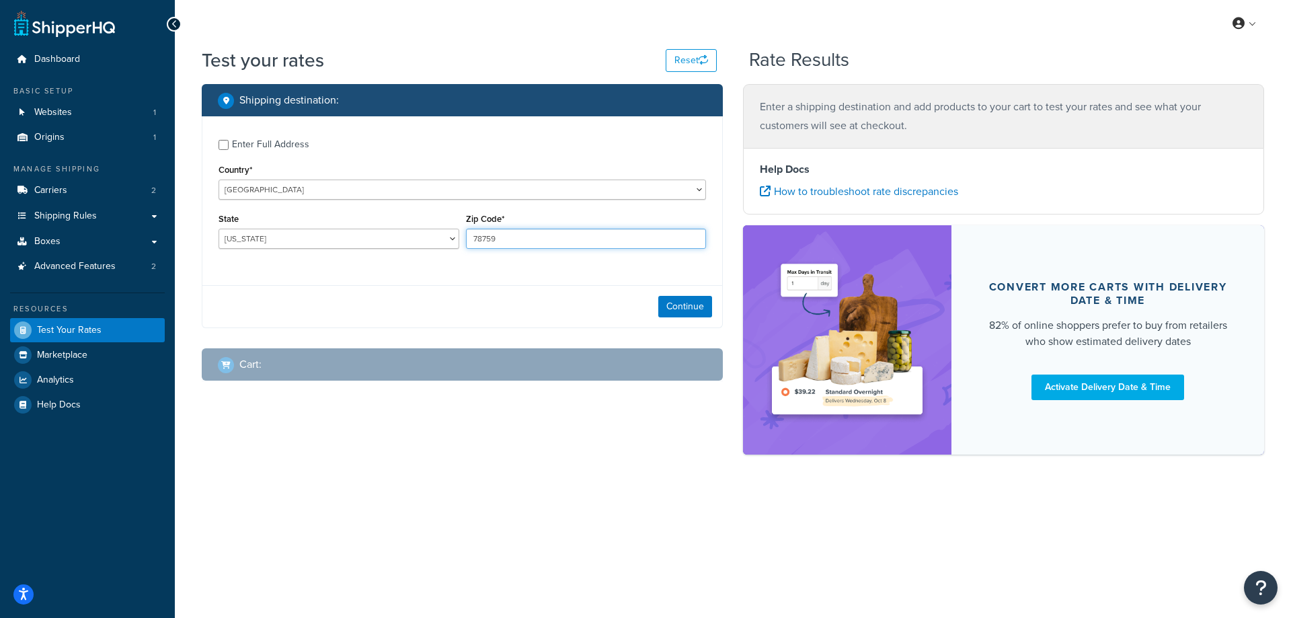  What do you see at coordinates (87, 266) in the screenshot?
I see `a: Advanced Features2` at bounding box center [87, 266].